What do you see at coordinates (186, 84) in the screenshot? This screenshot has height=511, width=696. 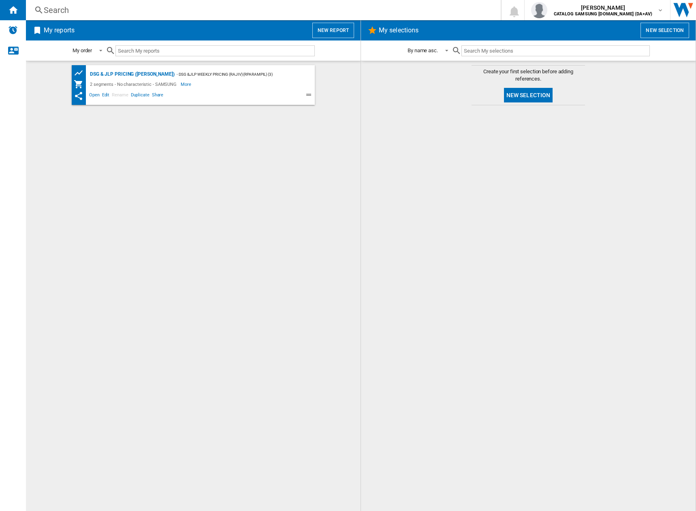 I see `span: More` at bounding box center [186, 84].